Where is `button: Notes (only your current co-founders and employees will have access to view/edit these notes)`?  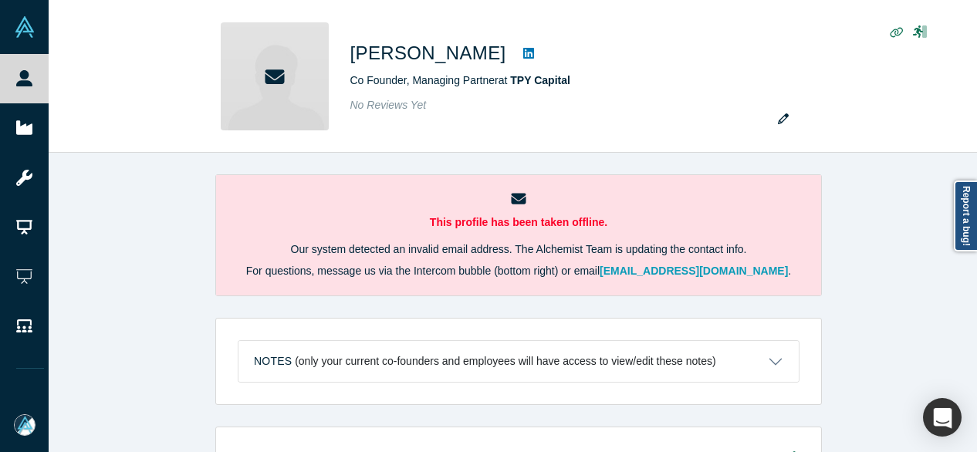
button: Notes (only your current co-founders and employees will have access to view/edit these notes) is located at coordinates (519, 361).